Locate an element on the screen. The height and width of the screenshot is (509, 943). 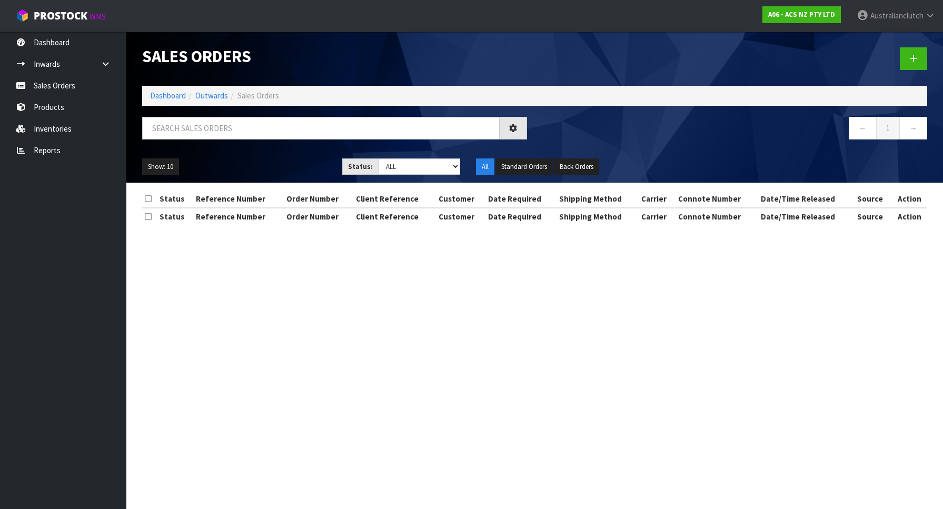
a: Outwards is located at coordinates (212, 95).